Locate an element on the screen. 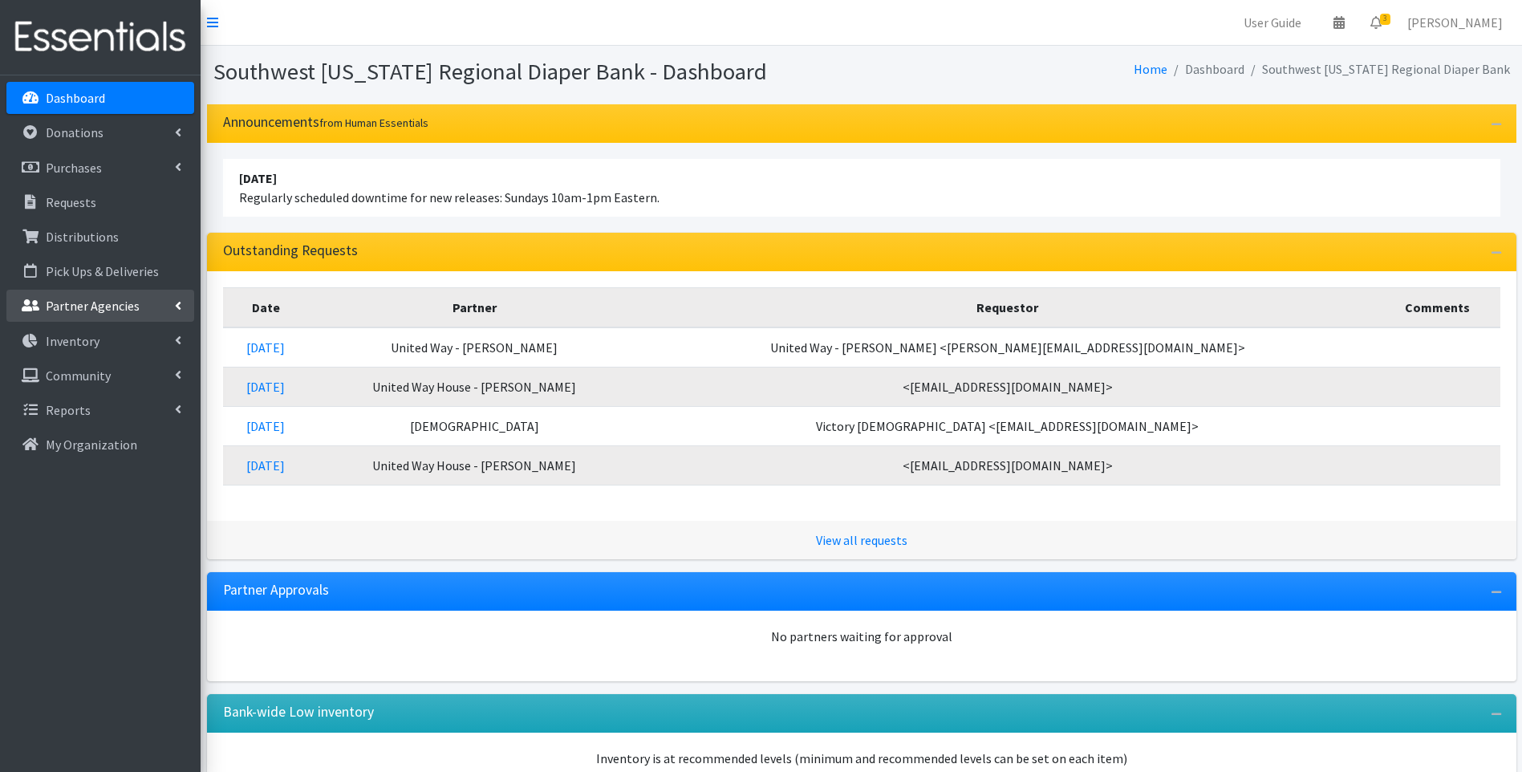 The width and height of the screenshot is (1522, 772). a: Partner Agencies is located at coordinates (100, 306).